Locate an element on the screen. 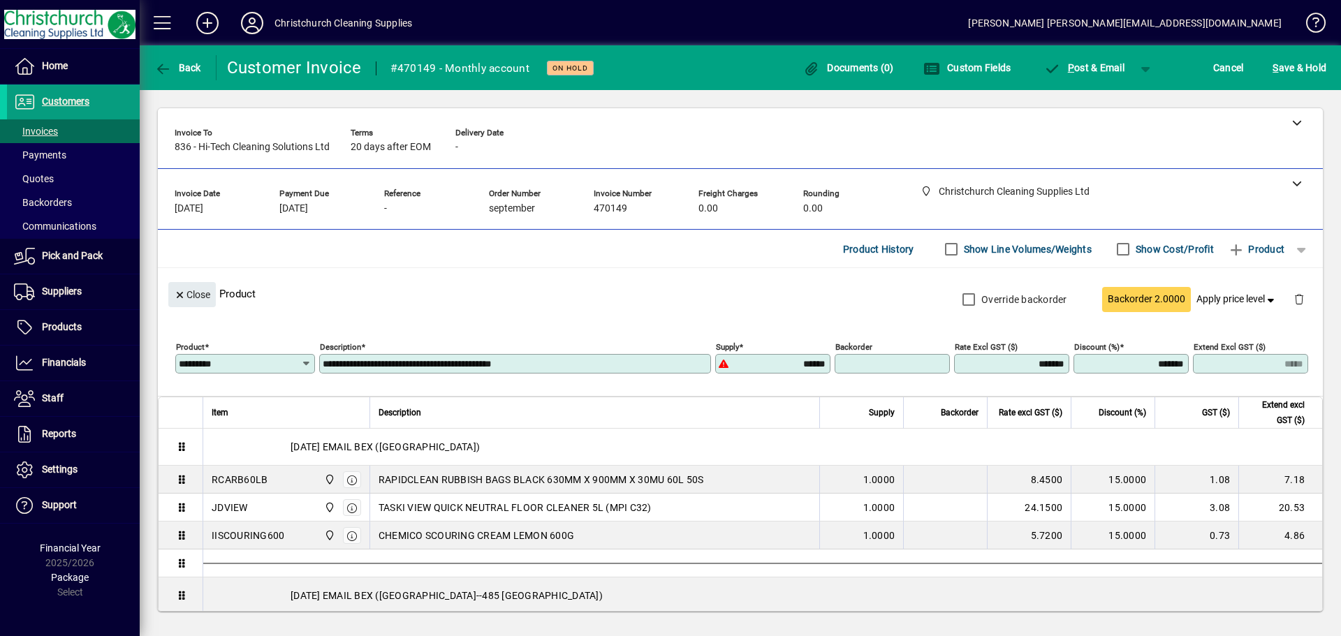  a: Knowledge Base is located at coordinates (1310, 25).